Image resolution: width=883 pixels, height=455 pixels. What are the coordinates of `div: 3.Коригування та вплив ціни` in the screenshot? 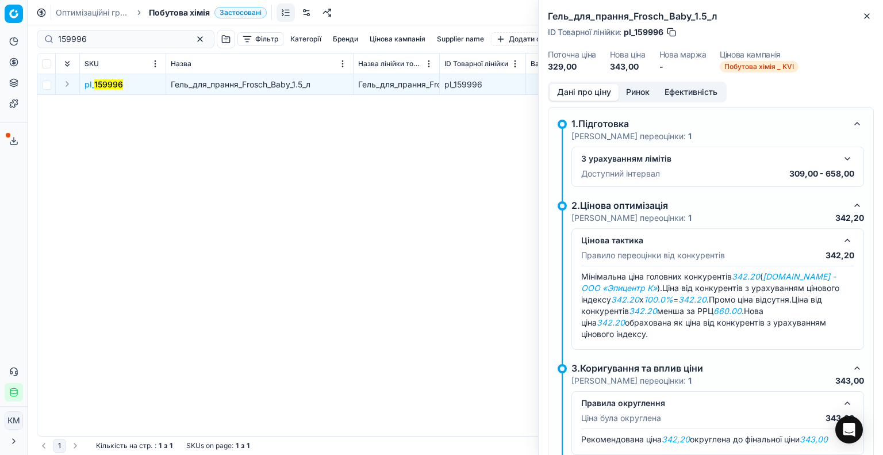 It's located at (708, 368).